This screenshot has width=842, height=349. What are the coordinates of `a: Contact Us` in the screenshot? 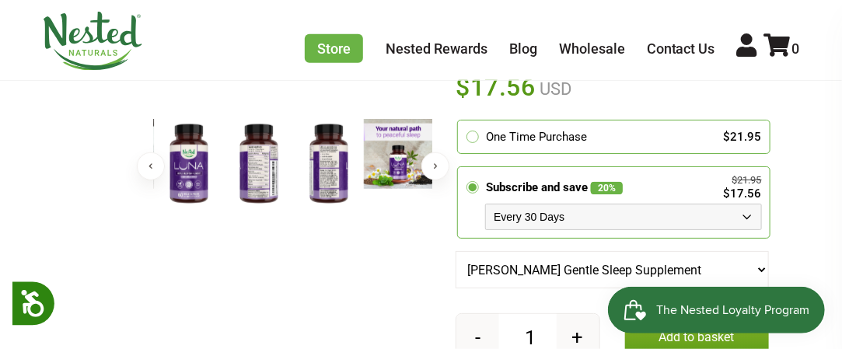 It's located at (681, 48).